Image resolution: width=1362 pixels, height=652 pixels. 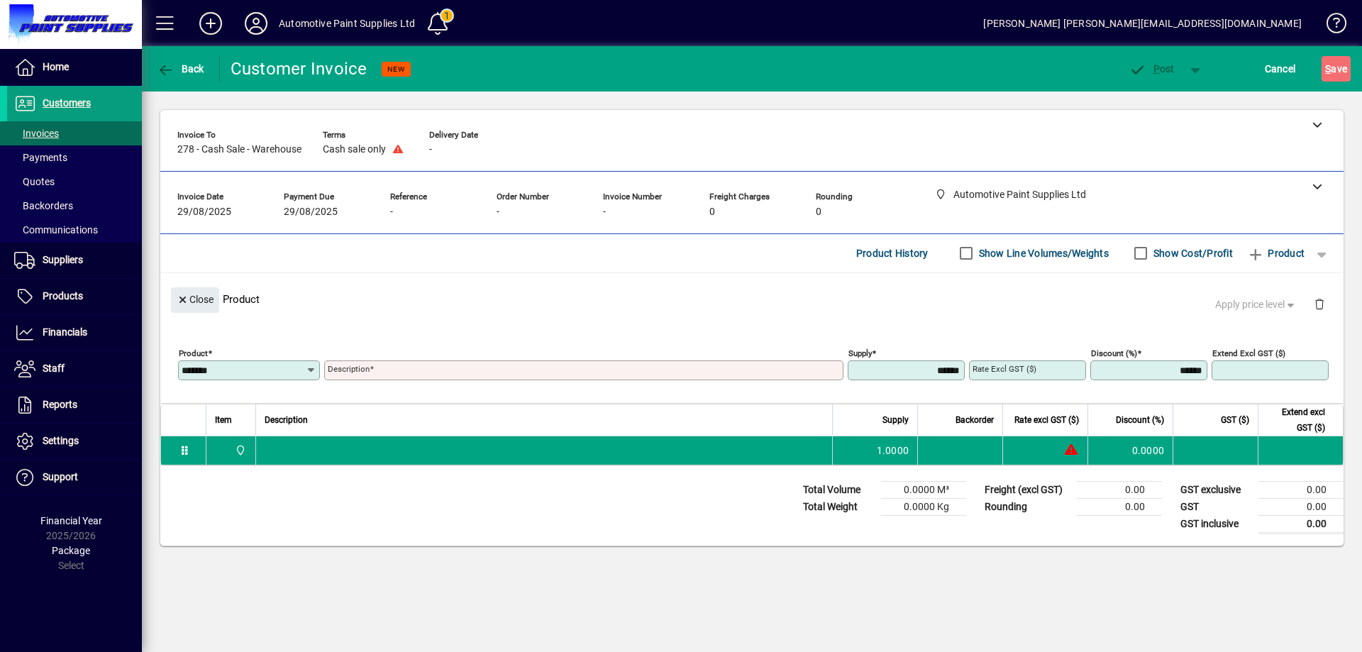 I want to click on a: Backorders, so click(x=74, y=206).